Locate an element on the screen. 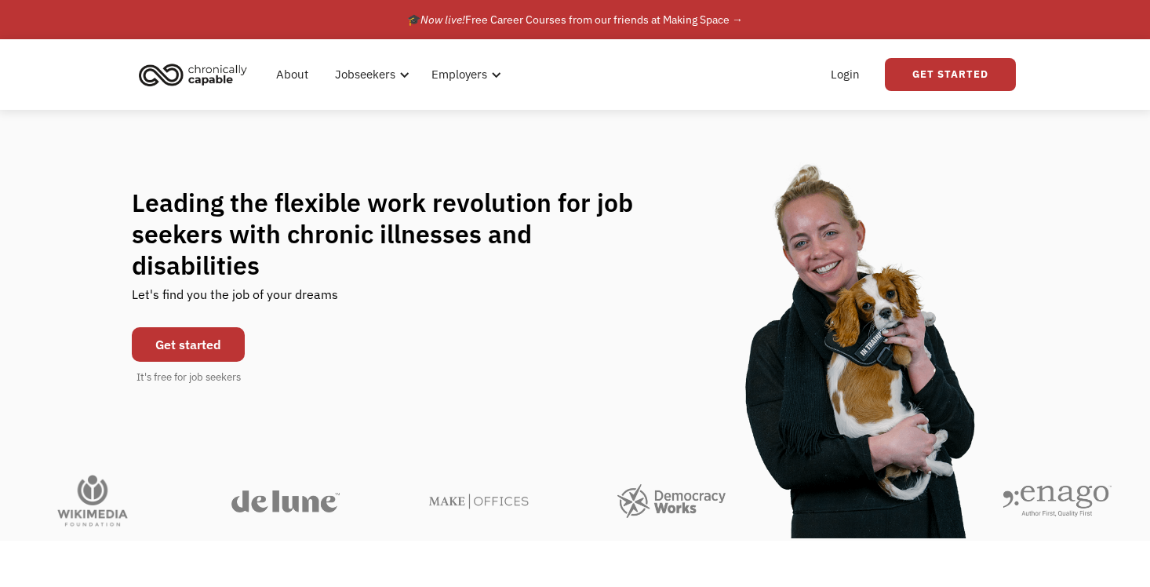  a: Login is located at coordinates (845, 75).